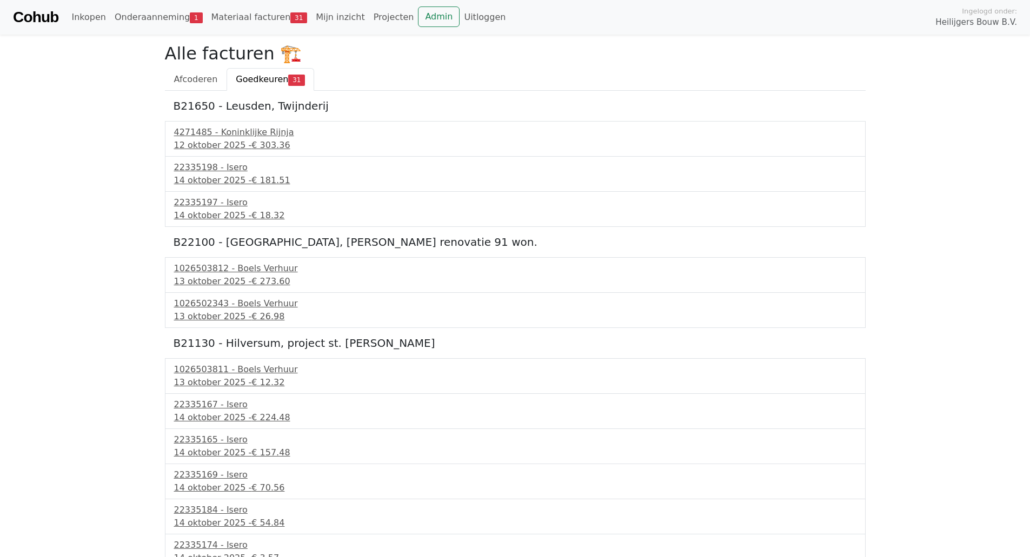 The height and width of the screenshot is (557, 1030). What do you see at coordinates (340, 17) in the screenshot?
I see `a: Mijn inzicht` at bounding box center [340, 17].